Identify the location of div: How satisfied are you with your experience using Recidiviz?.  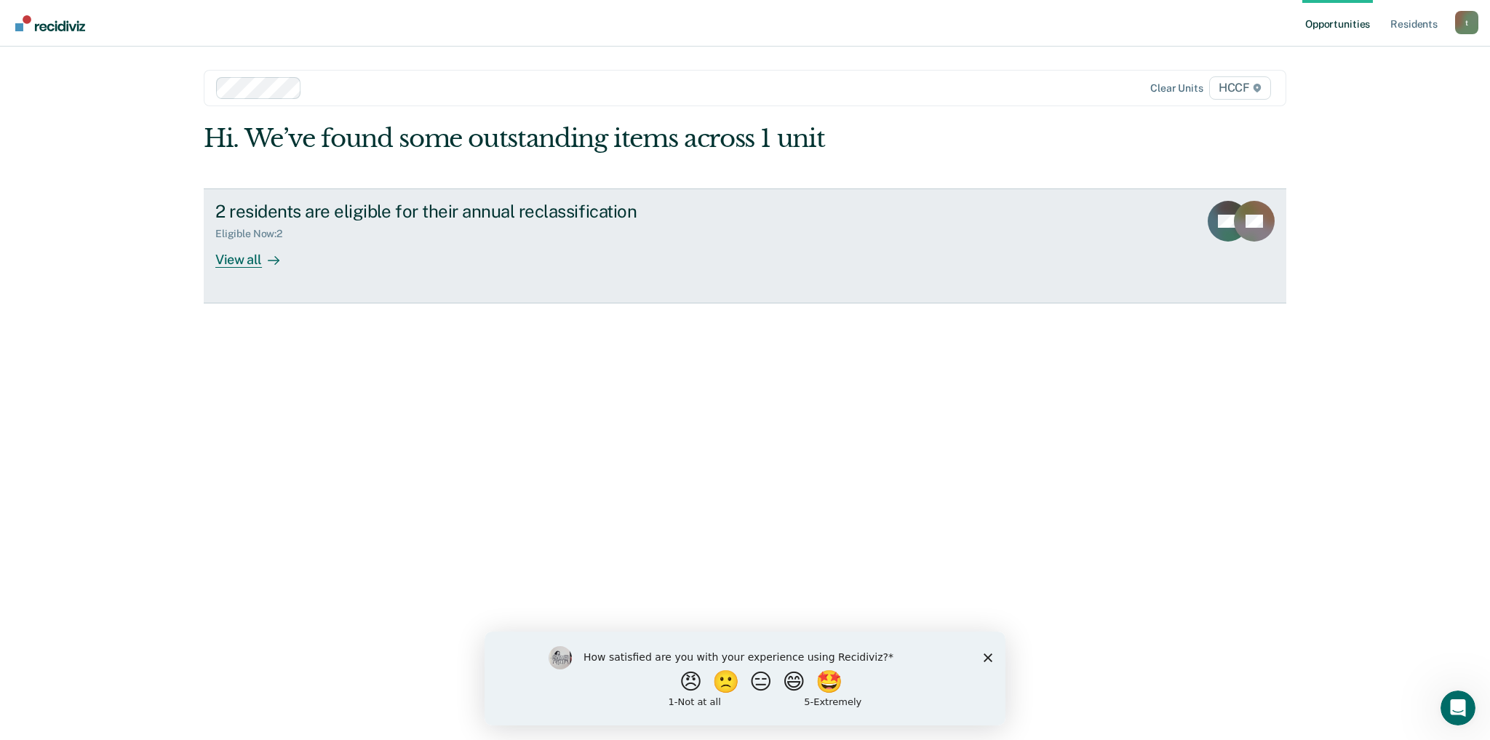
(267, 25).